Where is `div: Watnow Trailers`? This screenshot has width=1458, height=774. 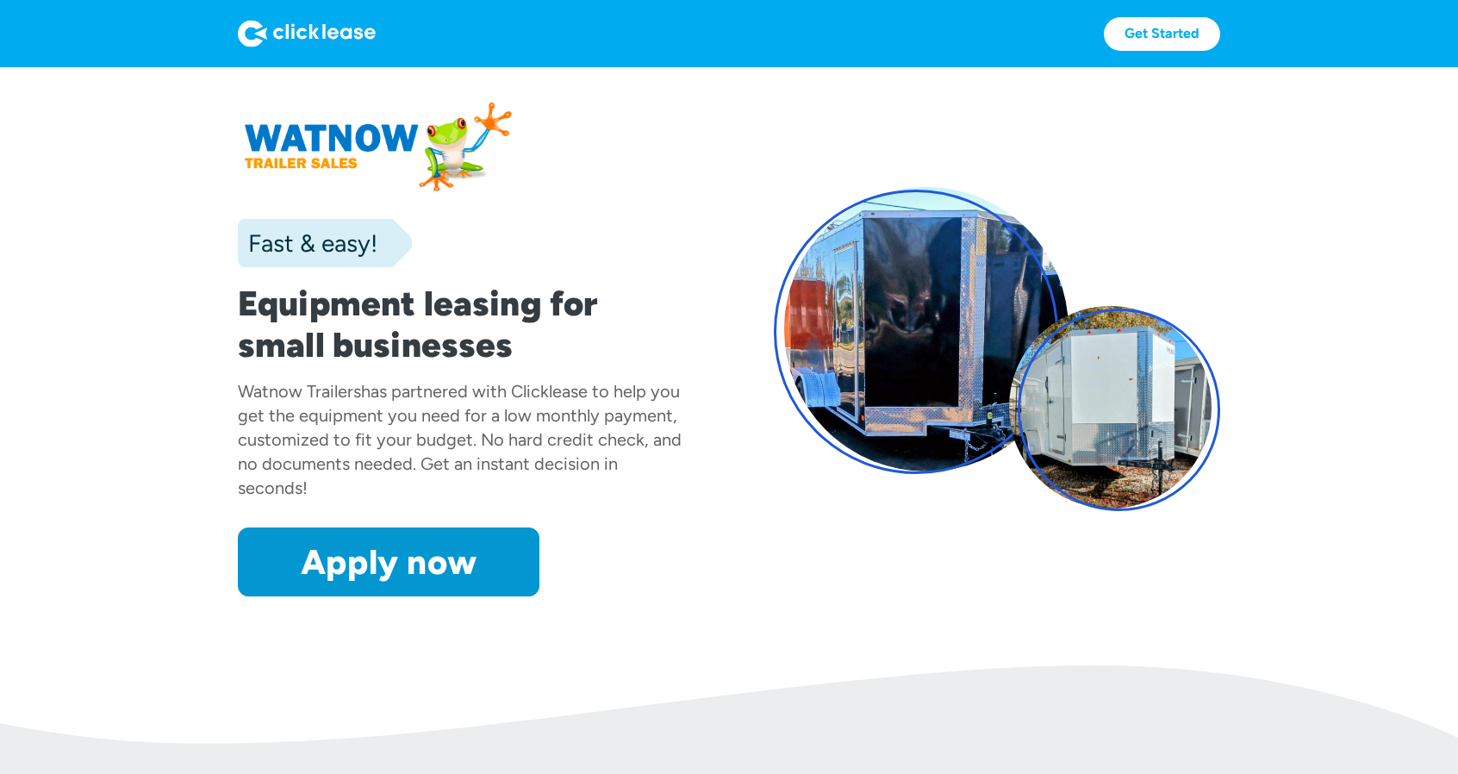 div: Watnow Trailers is located at coordinates (299, 391).